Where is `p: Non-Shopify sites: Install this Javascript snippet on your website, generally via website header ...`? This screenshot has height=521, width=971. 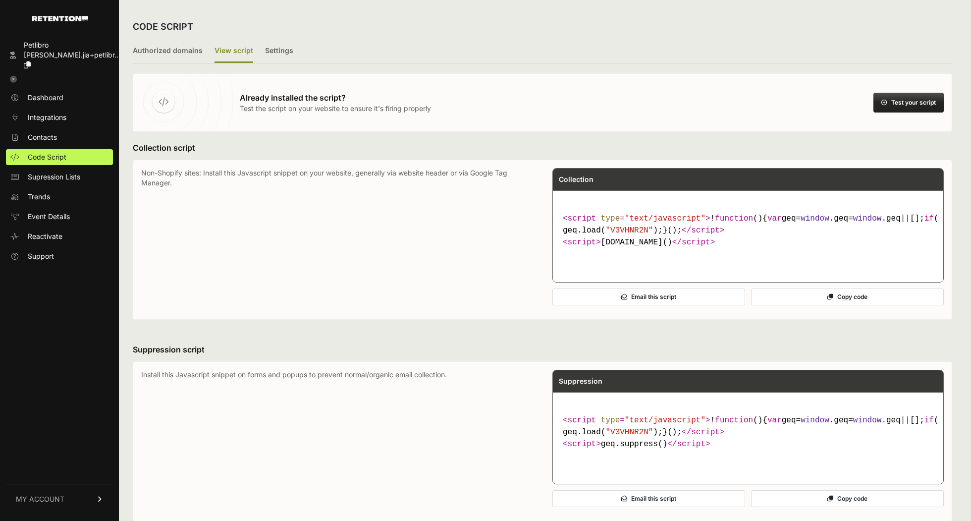
p: Non-Shopify sites: Install this Javascript snippet on your website, generally via website header ... is located at coordinates (337, 239).